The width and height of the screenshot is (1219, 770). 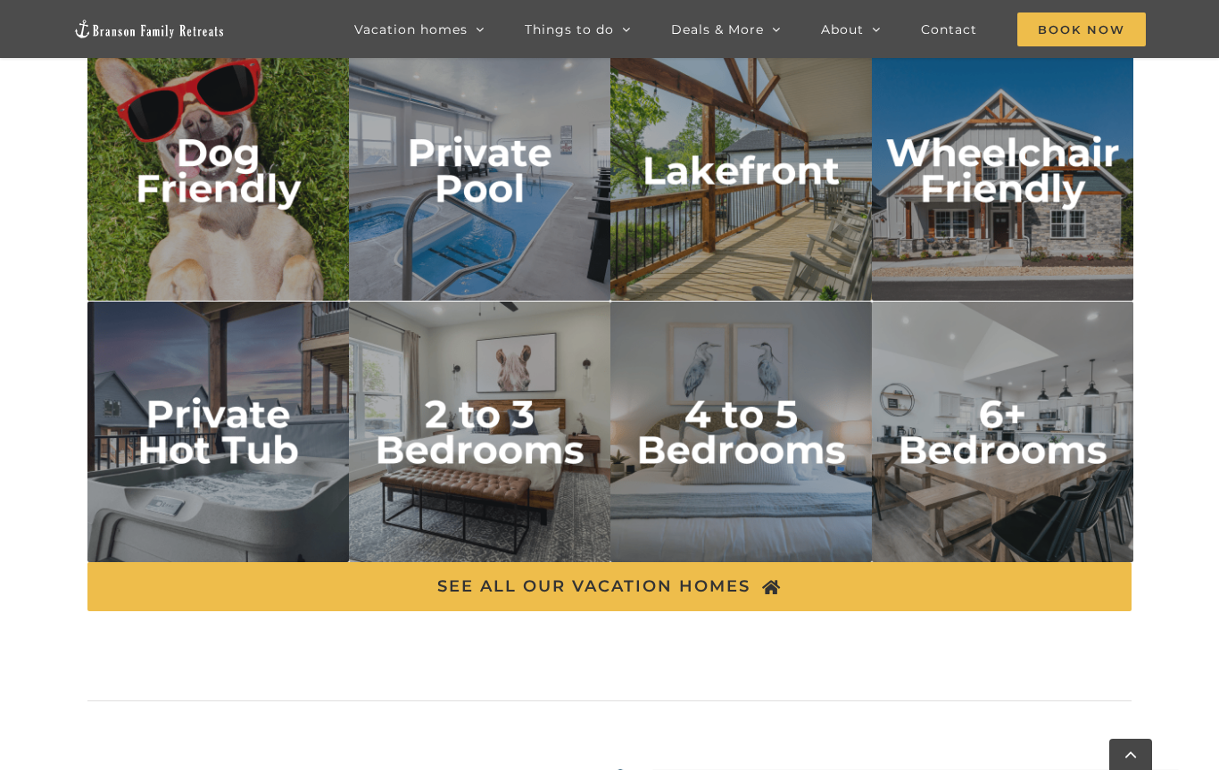 I want to click on span: Book Now, so click(x=1081, y=29).